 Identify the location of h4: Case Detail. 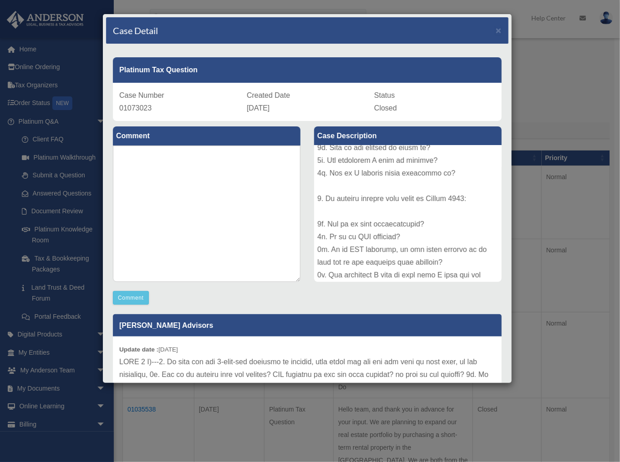
(135, 30).